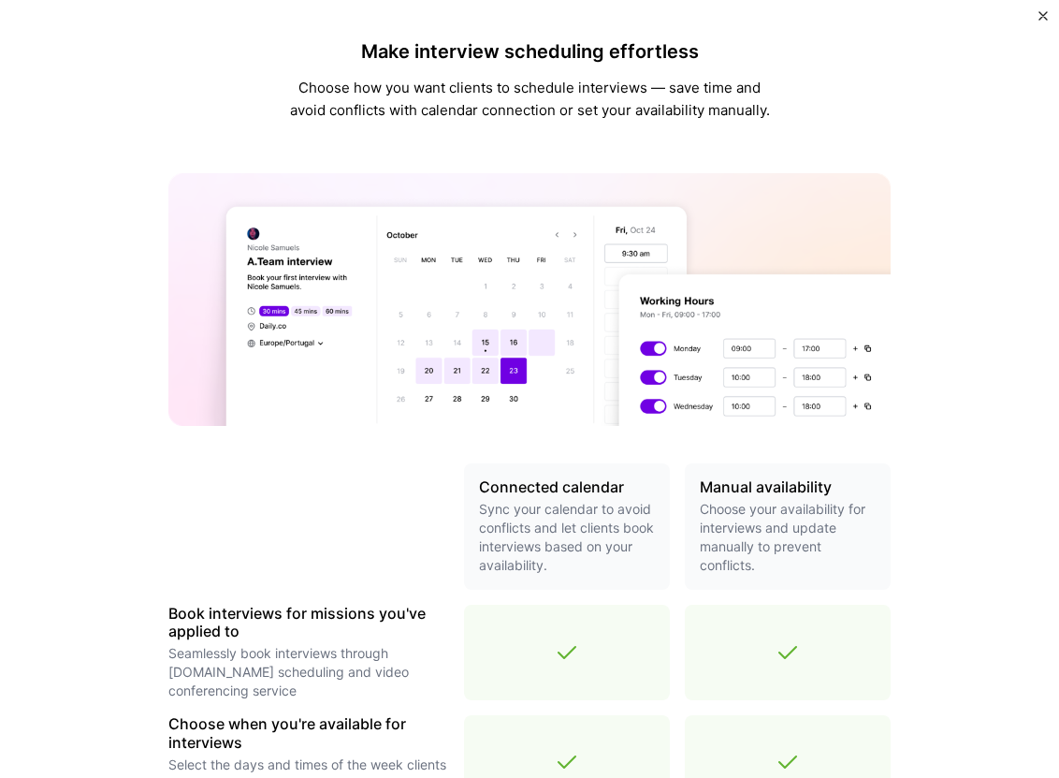 The width and height of the screenshot is (1059, 778). Describe the element at coordinates (567, 537) in the screenshot. I see `p: Sync your calendar to avoid conflicts and let clients book interviews based on your availability.` at that location.